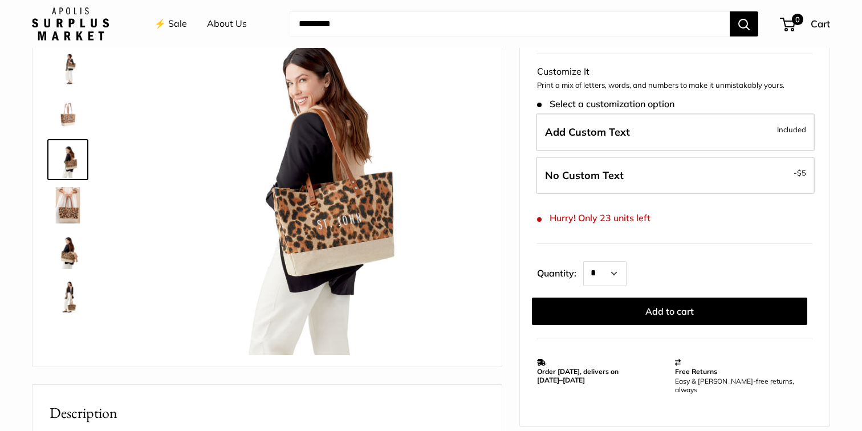 Image resolution: width=862 pixels, height=431 pixels. Describe the element at coordinates (797, 19) in the screenshot. I see `span: 0` at that location.